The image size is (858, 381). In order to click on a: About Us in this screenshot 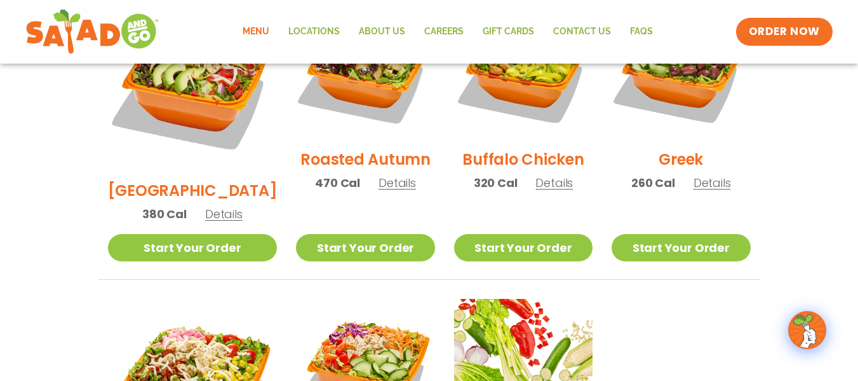, I will do `click(382, 32)`.